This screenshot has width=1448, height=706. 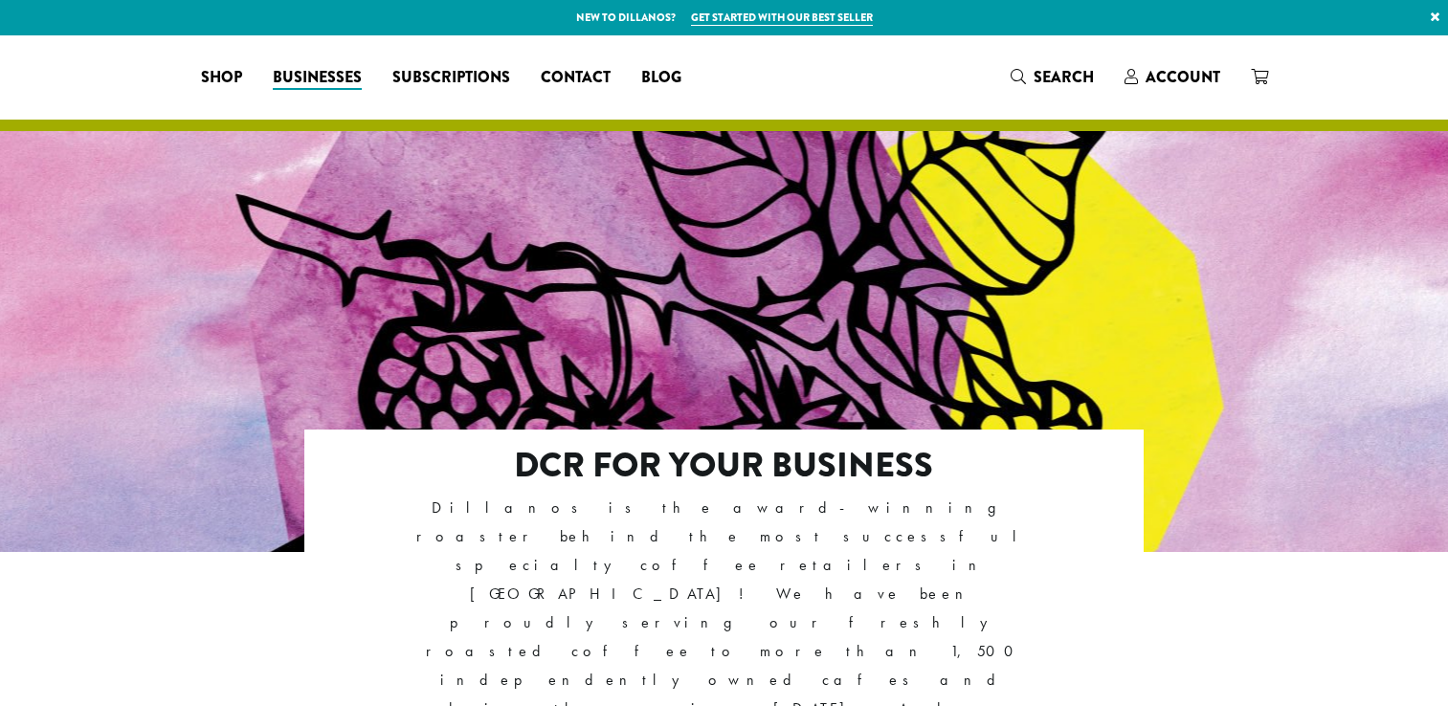 I want to click on span: Contact, so click(x=575, y=78).